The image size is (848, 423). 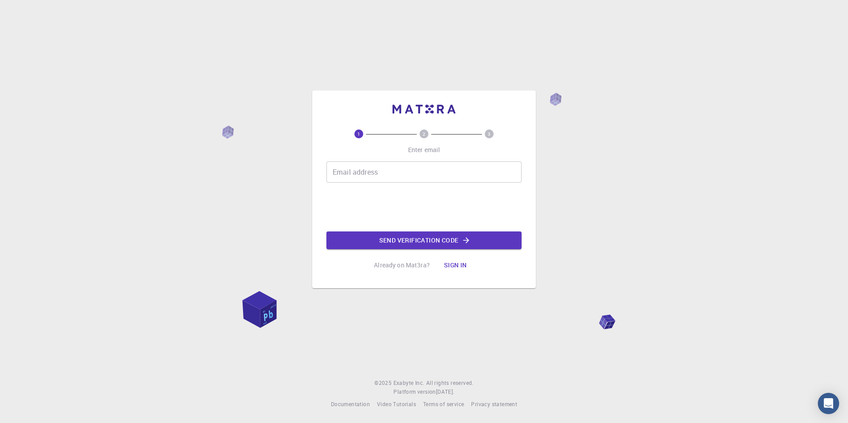 What do you see at coordinates (443, 404) in the screenshot?
I see `span: Terms of service` at bounding box center [443, 404].